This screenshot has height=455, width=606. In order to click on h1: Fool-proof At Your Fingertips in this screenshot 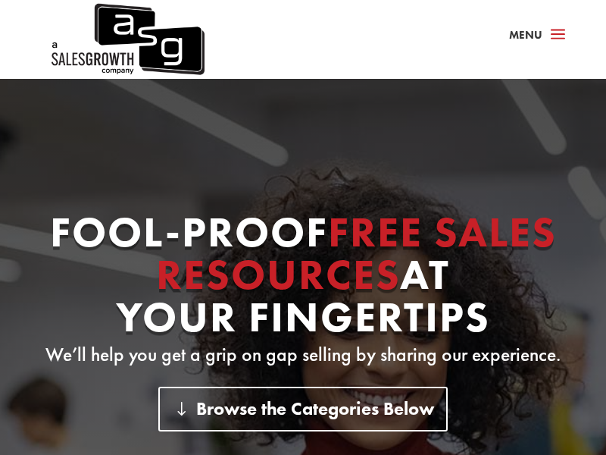, I will do `click(303, 278)`.